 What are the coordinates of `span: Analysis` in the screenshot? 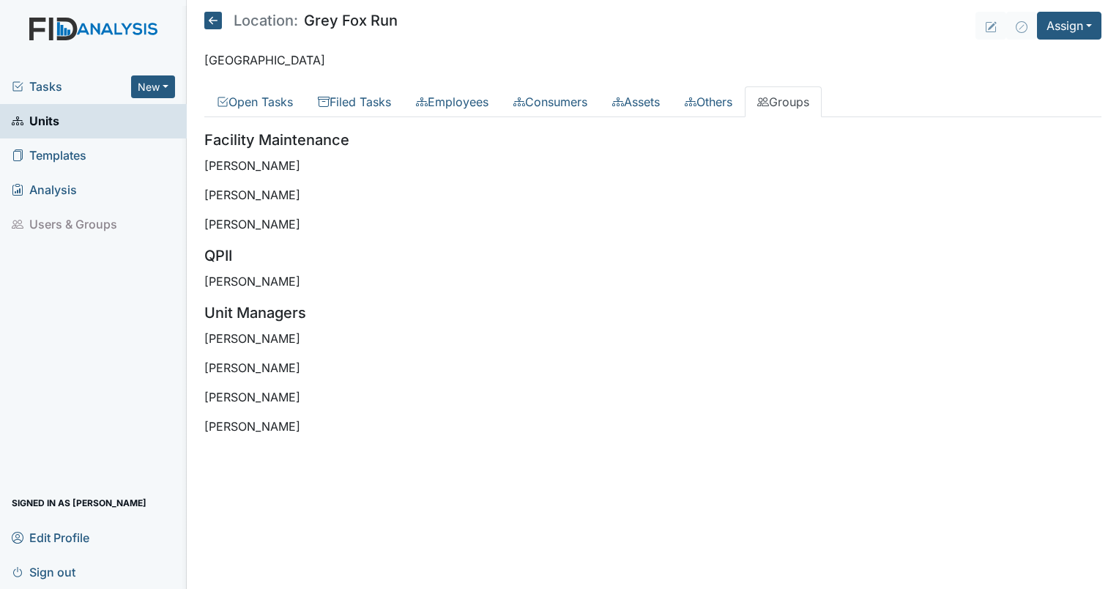 It's located at (44, 190).